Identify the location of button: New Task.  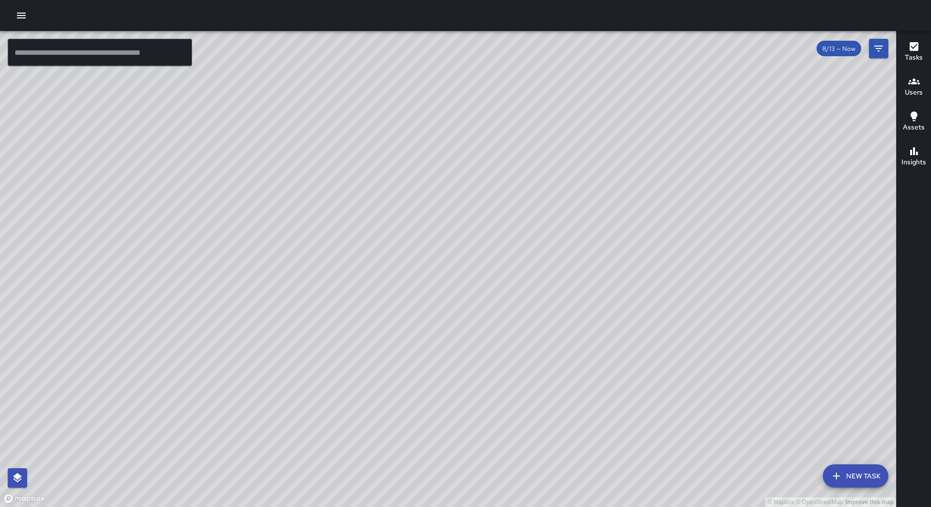
(856, 476).